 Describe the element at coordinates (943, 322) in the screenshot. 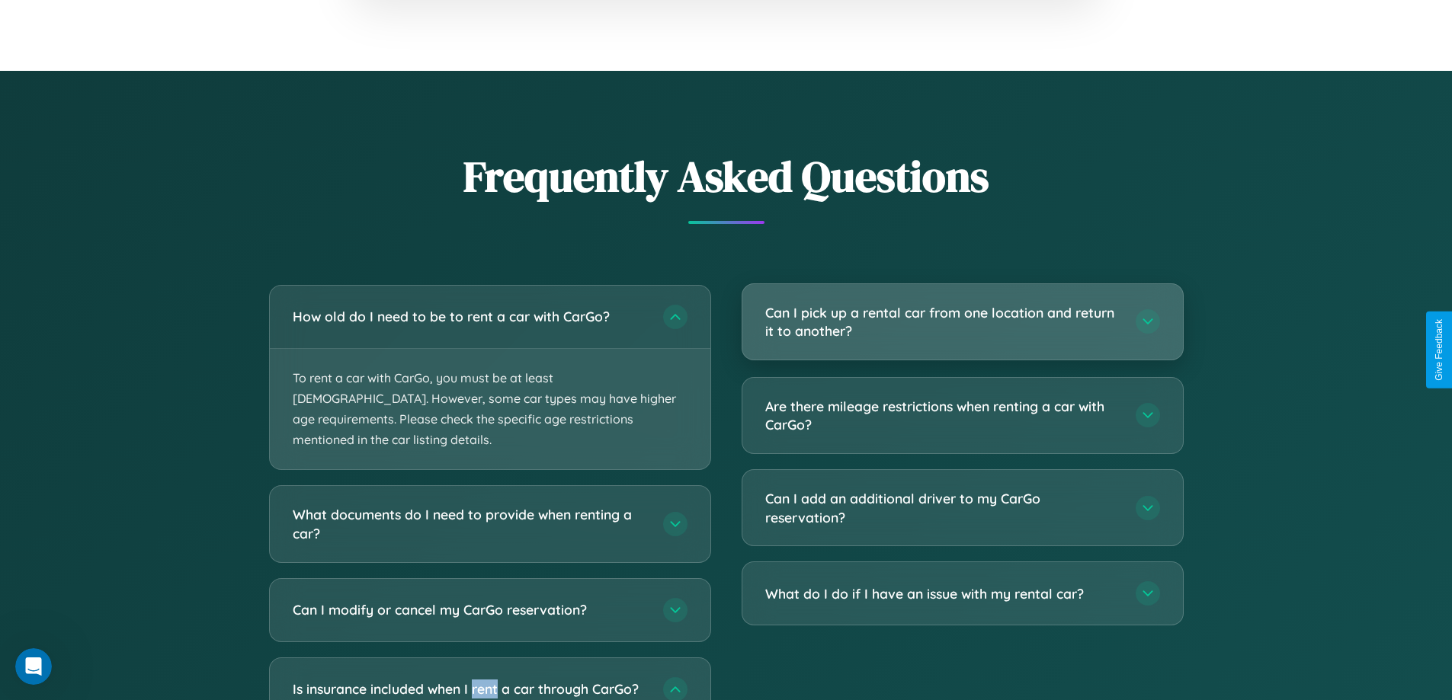

I see `h3: Can I pick up a rental car from one location and return it to another?` at that location.